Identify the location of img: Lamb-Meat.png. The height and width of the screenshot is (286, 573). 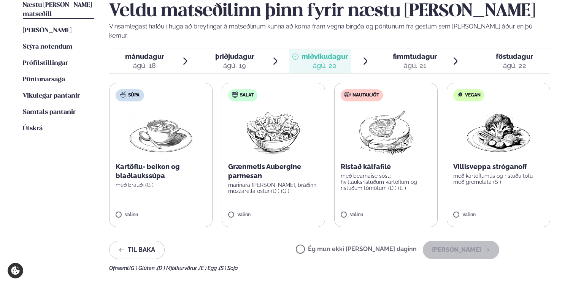
(386, 132).